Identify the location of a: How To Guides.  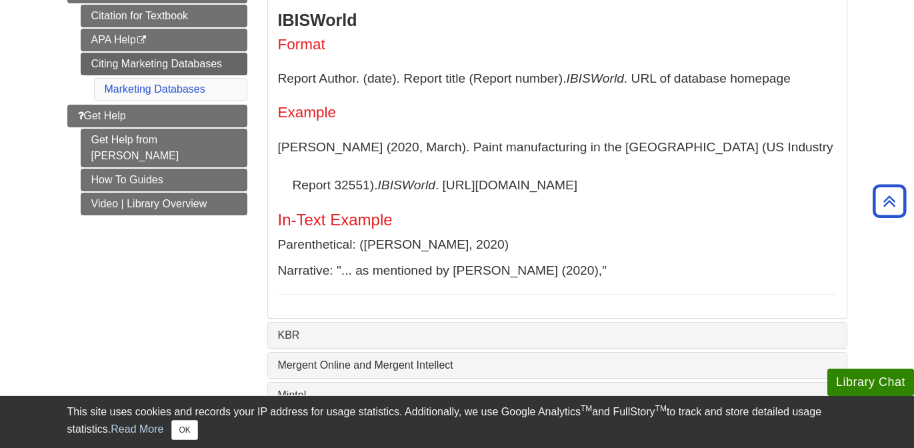
(164, 180).